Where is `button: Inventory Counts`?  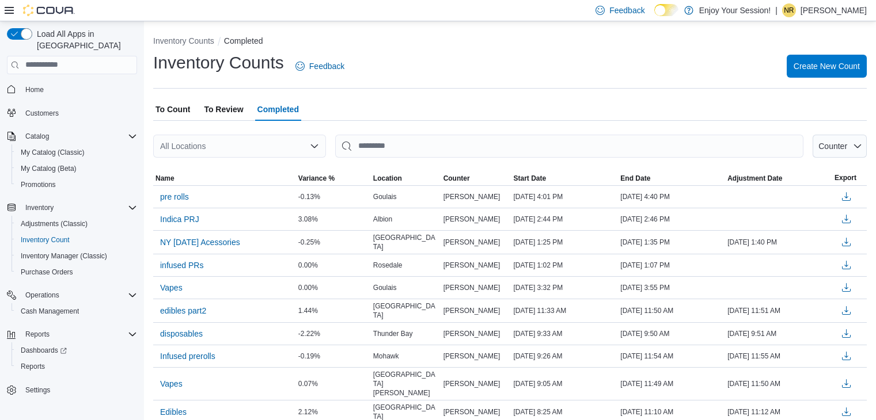 button: Inventory Counts is located at coordinates (184, 41).